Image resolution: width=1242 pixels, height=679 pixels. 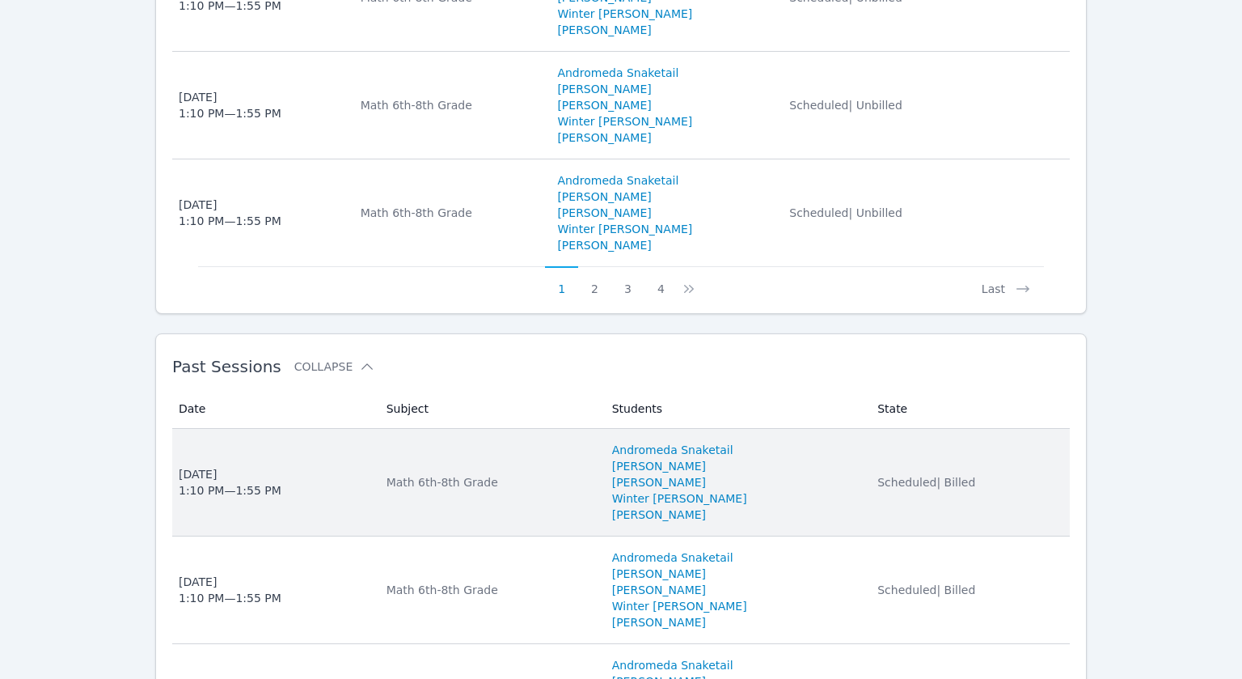 I want to click on span: Past Sessions, so click(x=226, y=366).